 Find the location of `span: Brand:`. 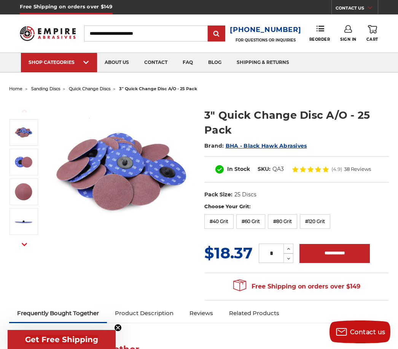

span: Brand: is located at coordinates (214, 146).